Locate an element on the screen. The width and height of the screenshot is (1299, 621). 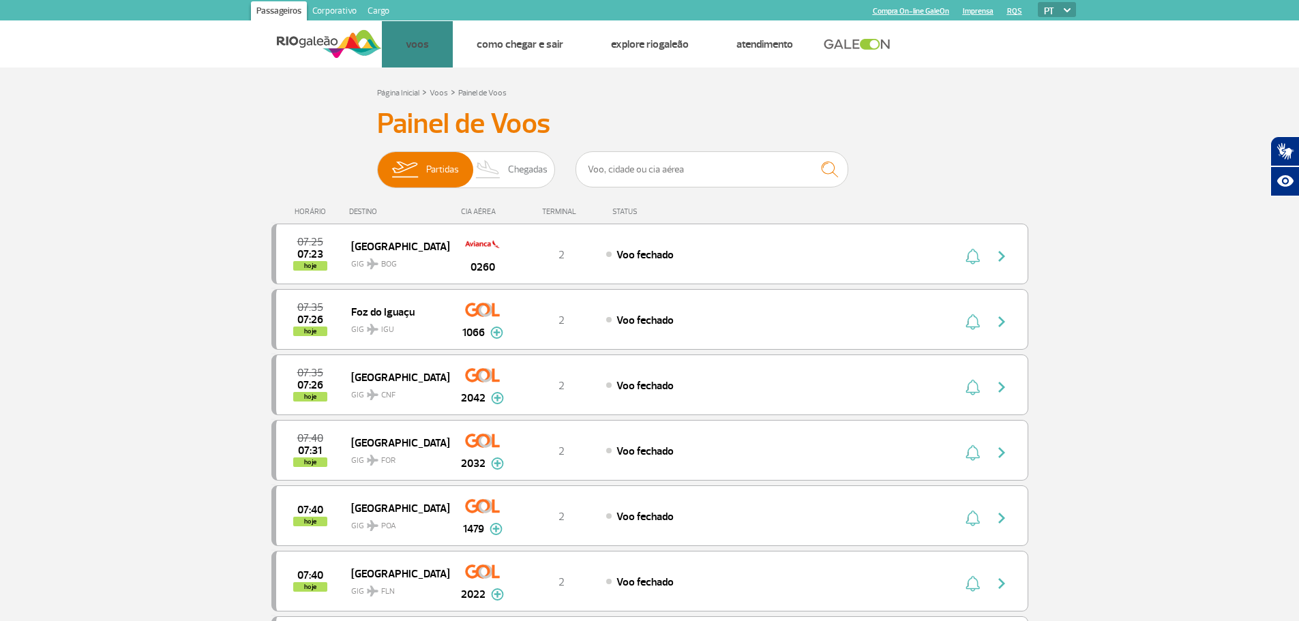
div: TERMINAL is located at coordinates (561, 211).